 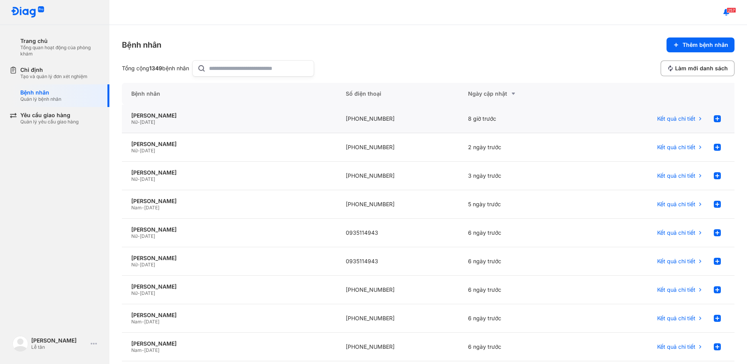 What do you see at coordinates (155, 68) in the screenshot?
I see `div: Tổng cộng bệnh nhân` at bounding box center [155, 68].